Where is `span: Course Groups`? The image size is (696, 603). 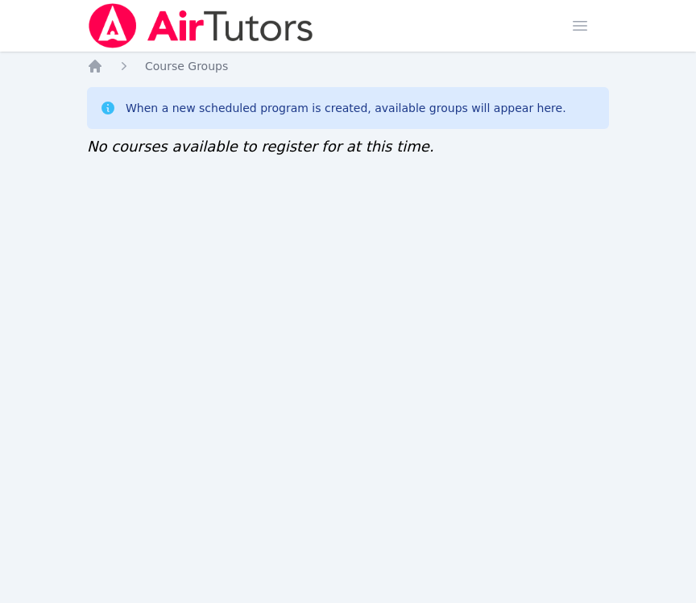
span: Course Groups is located at coordinates (186, 66).